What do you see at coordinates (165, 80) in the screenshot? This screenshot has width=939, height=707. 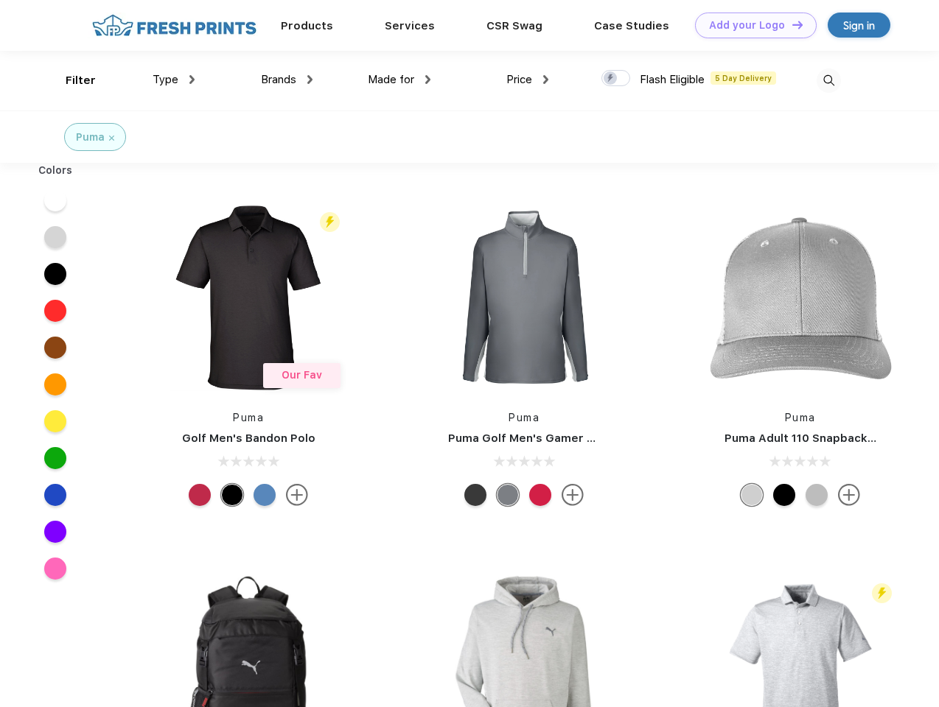 I see `span: Type` at bounding box center [165, 80].